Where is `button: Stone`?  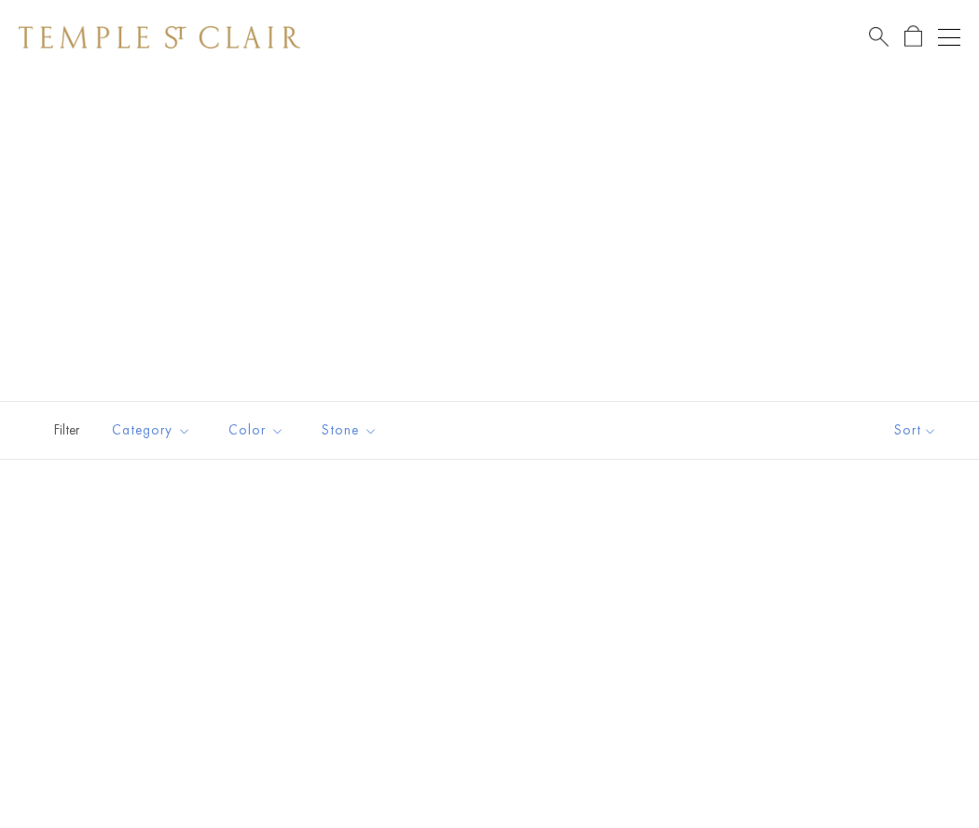 button: Stone is located at coordinates (350, 430).